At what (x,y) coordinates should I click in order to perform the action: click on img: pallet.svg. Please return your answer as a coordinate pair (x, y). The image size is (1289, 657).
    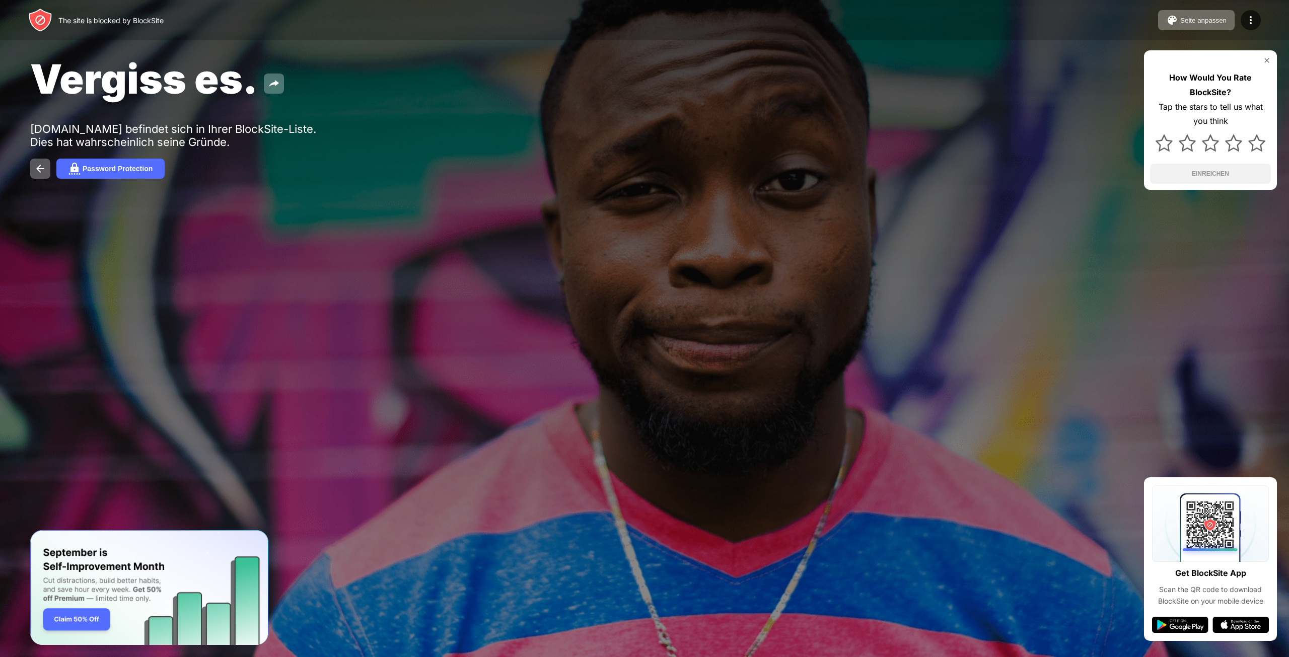
    Looking at the image, I should click on (1172, 20).